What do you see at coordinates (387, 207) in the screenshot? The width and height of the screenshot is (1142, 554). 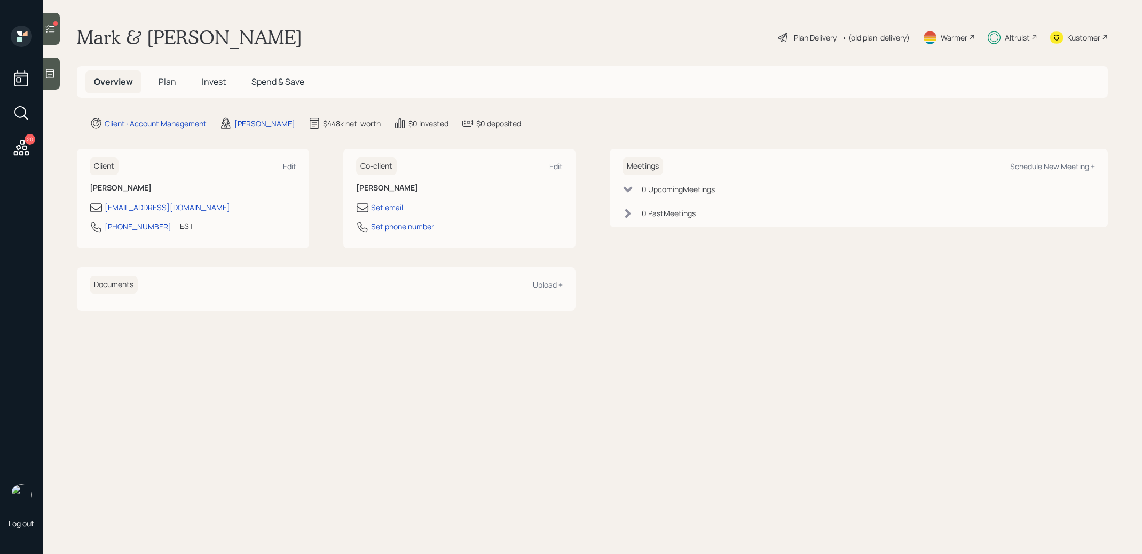 I see `div: Set email` at bounding box center [387, 207].